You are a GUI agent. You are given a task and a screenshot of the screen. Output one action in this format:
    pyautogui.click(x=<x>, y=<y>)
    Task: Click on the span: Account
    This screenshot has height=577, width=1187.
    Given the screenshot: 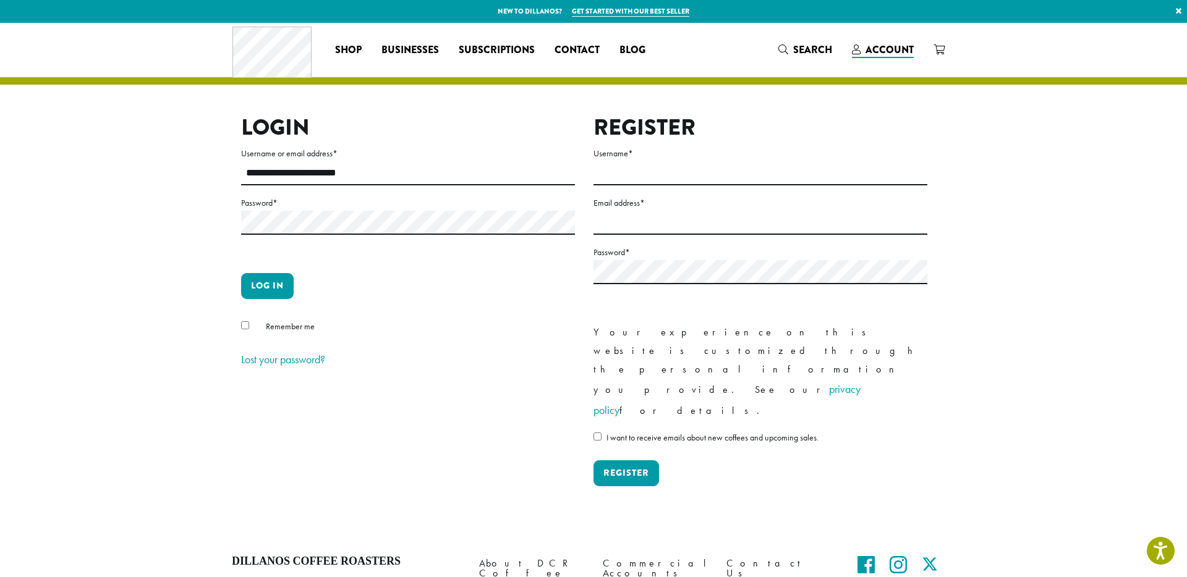 What is the action you would take?
    pyautogui.click(x=889, y=49)
    